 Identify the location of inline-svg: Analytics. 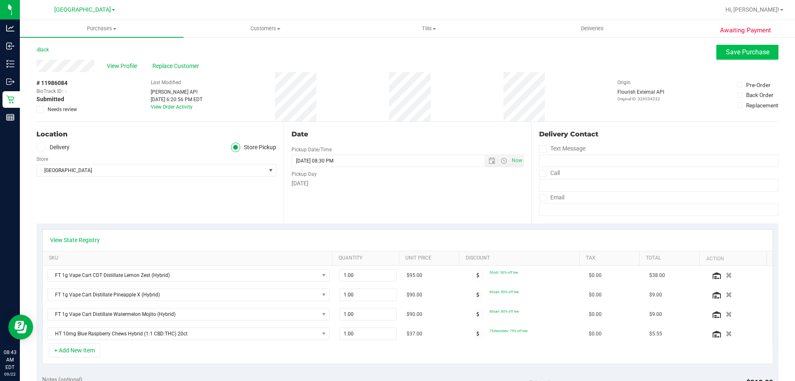
(10, 28).